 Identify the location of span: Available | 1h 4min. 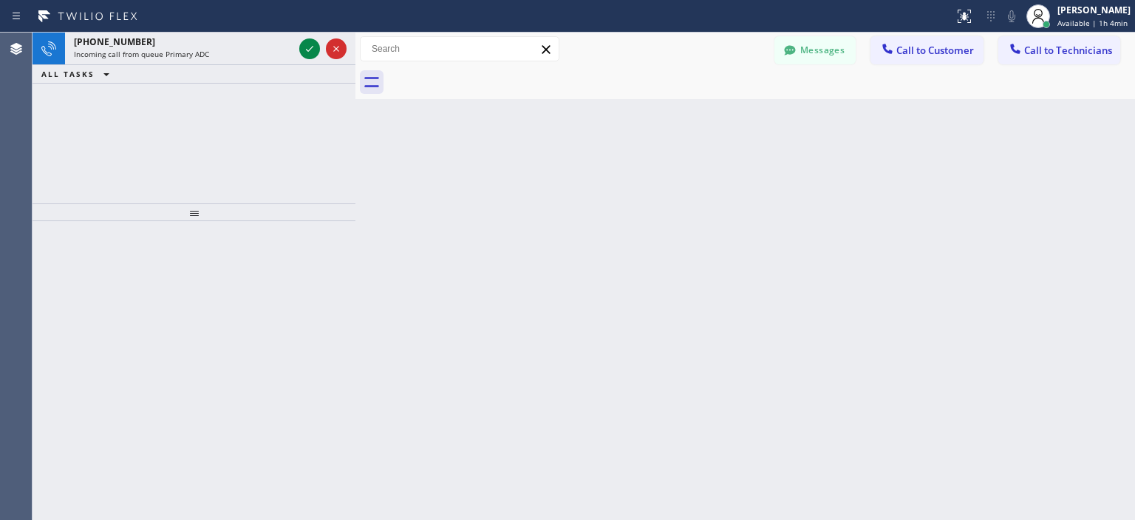
(1093, 23).